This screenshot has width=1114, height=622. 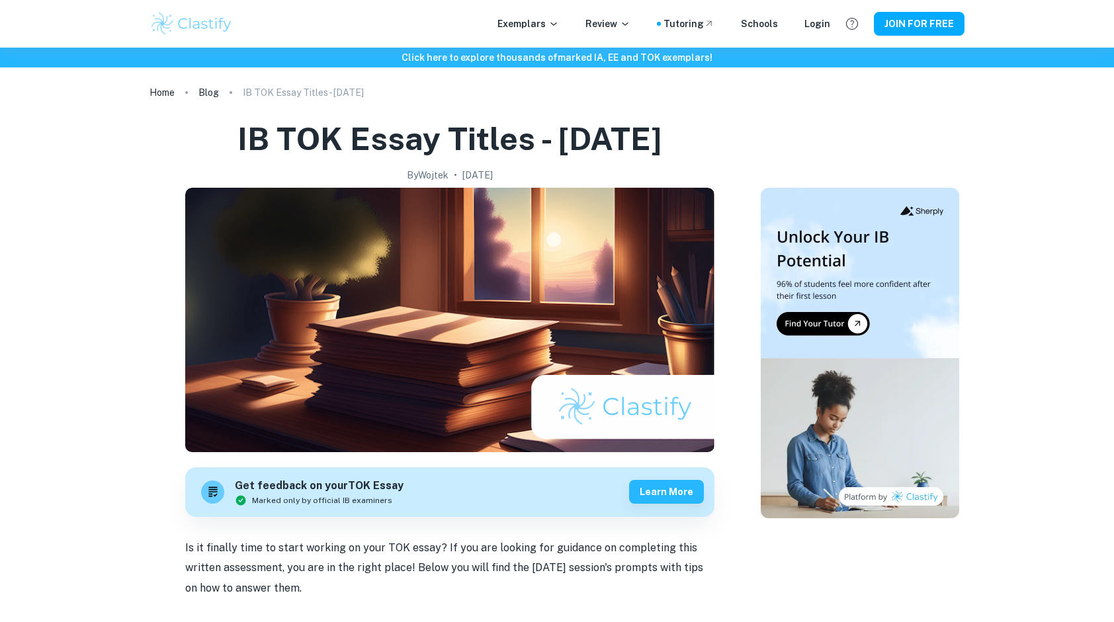 What do you see at coordinates (860, 353) in the screenshot?
I see `a: Thumbnail` at bounding box center [860, 353].